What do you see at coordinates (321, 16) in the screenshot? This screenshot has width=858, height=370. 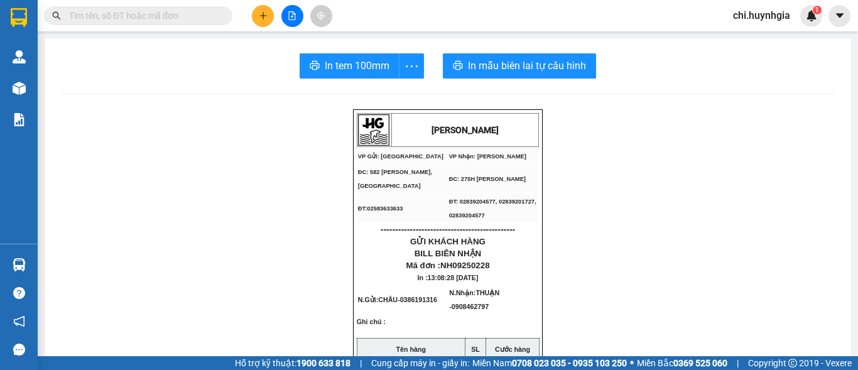 I see `span: aim` at bounding box center [321, 16].